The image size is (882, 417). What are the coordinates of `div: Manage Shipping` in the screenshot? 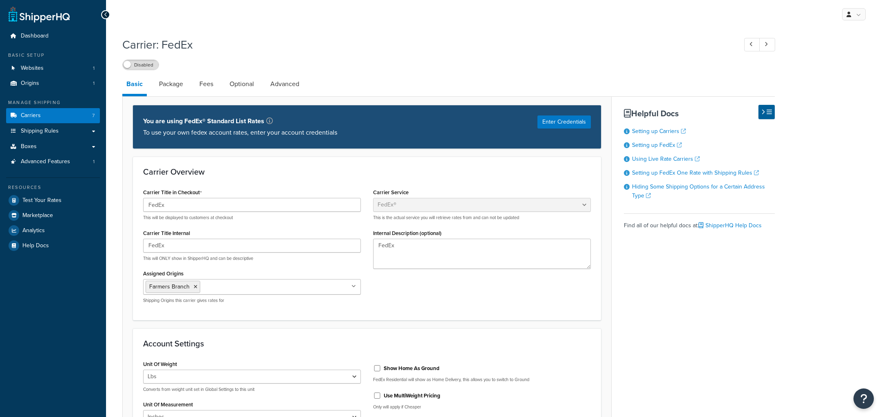 It's located at (53, 102).